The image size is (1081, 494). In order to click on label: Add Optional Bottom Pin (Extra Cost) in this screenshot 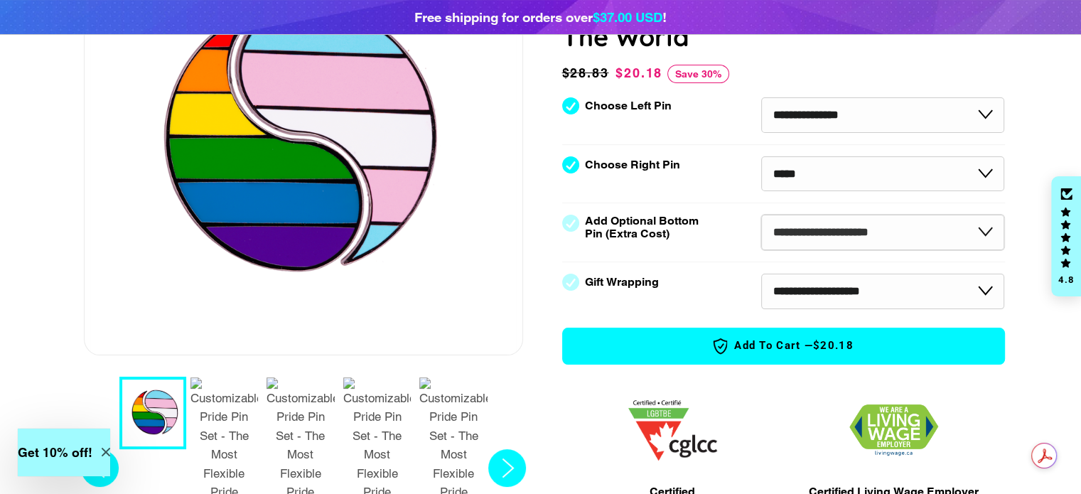, I will do `click(644, 227)`.